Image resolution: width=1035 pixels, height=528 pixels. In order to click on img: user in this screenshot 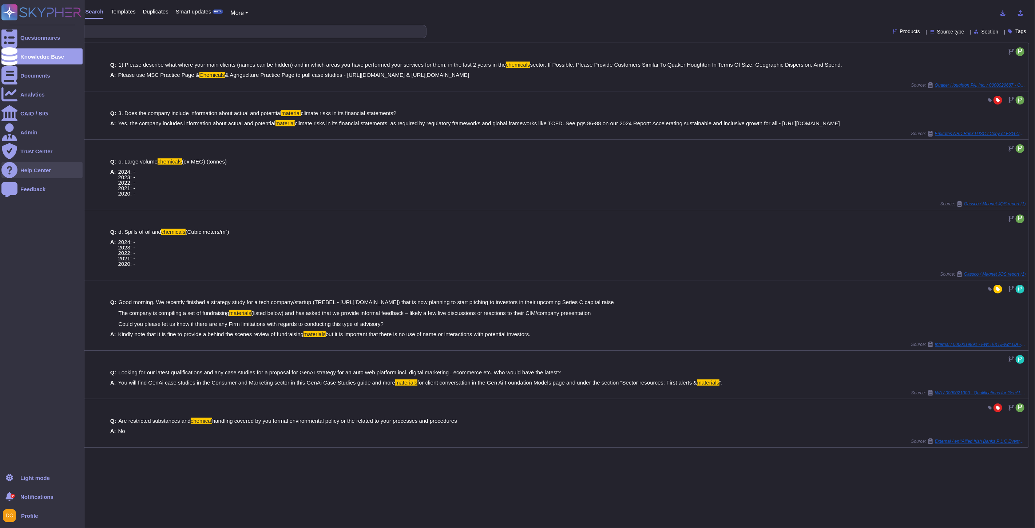, I will do `click(9, 515)`.